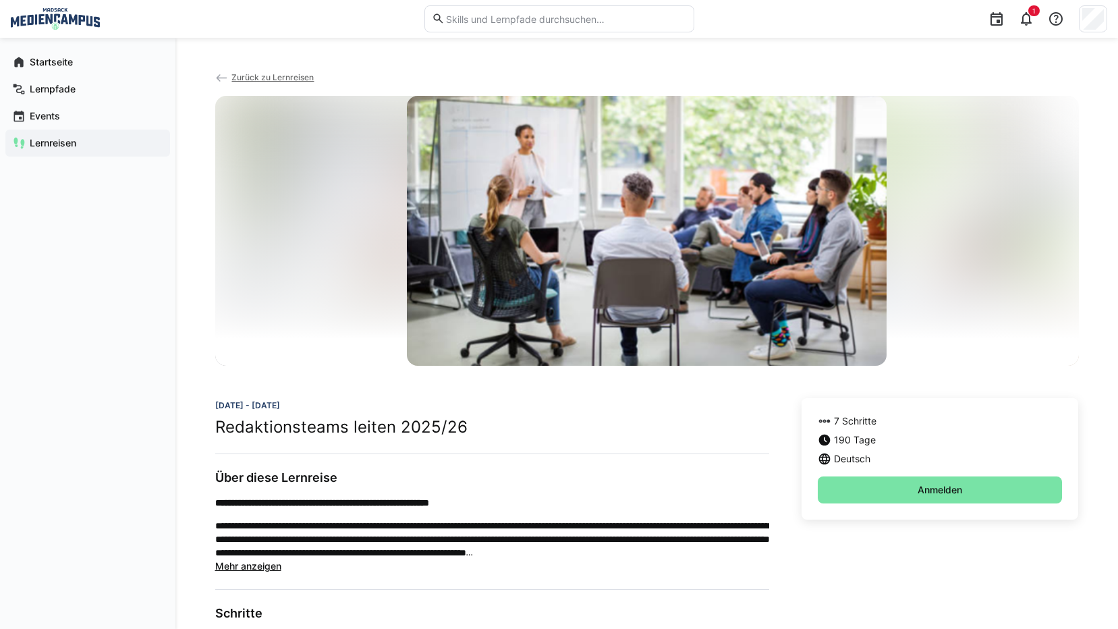 The image size is (1118, 629). Describe the element at coordinates (273, 77) in the screenshot. I see `span: Zurück zu Lernreisen` at that location.